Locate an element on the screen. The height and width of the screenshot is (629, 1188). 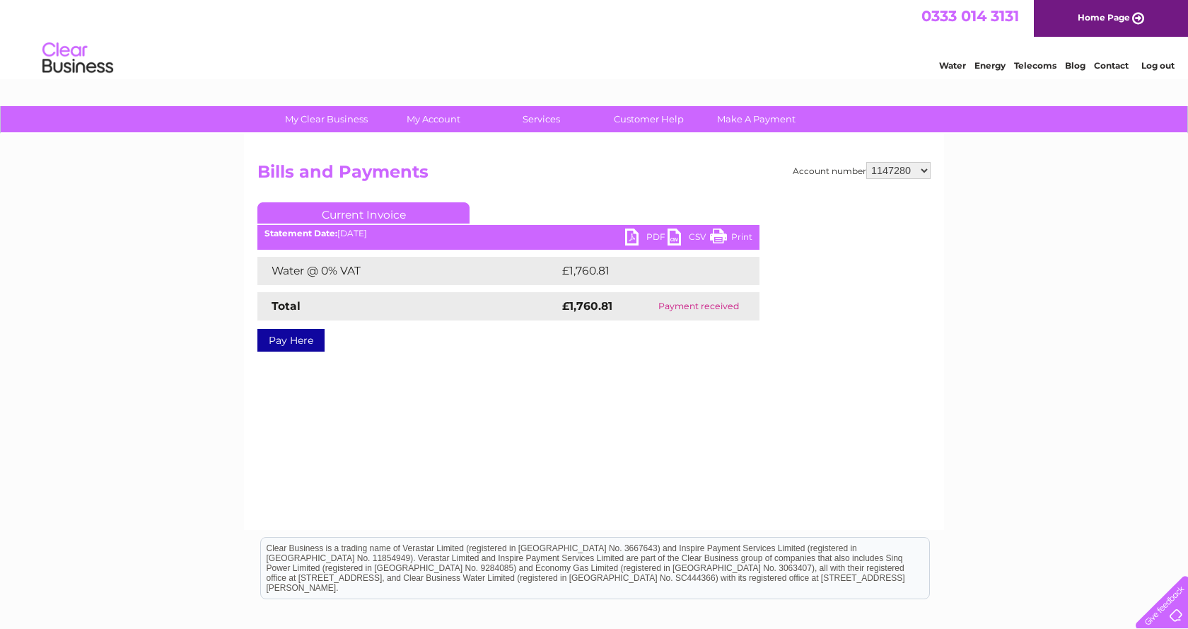
span: 0333 014 3131 is located at coordinates (970, 16).